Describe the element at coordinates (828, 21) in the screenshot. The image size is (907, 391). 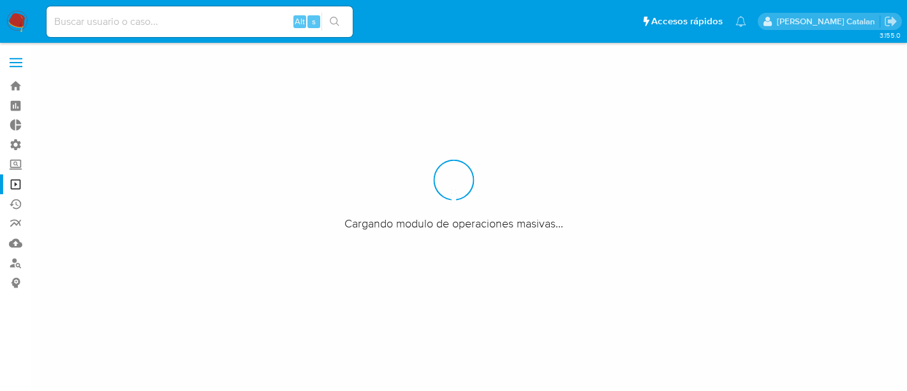
I see `p: rociodaniela.benavidescatalan@mercadolibre.cl` at that location.